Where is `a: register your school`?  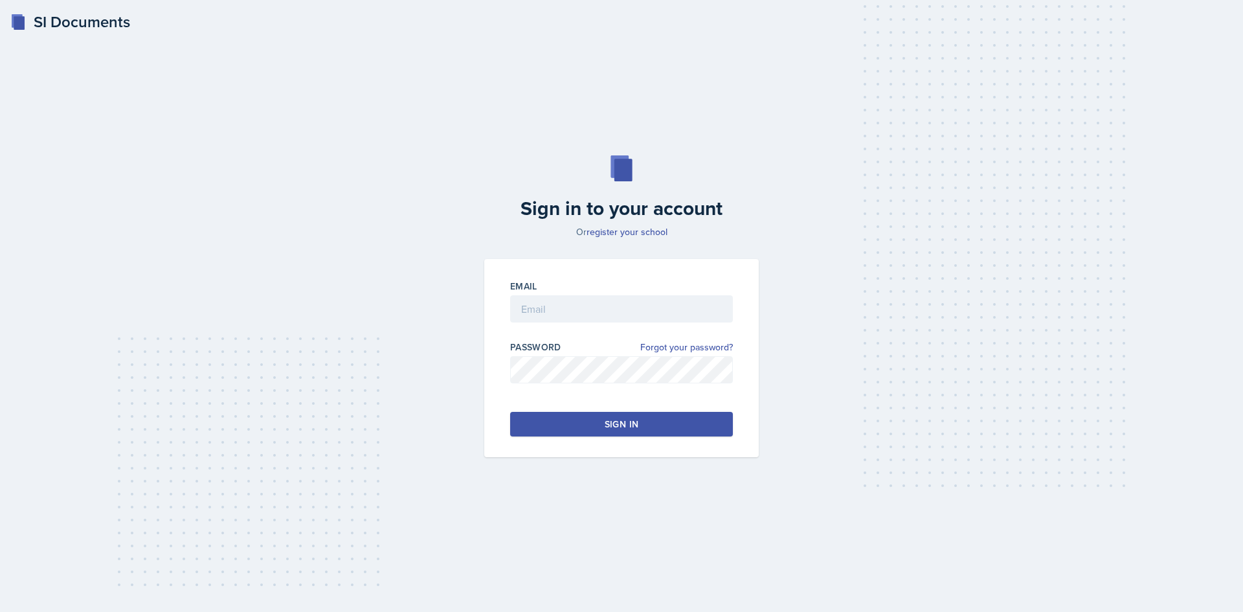 a: register your school is located at coordinates (626, 232).